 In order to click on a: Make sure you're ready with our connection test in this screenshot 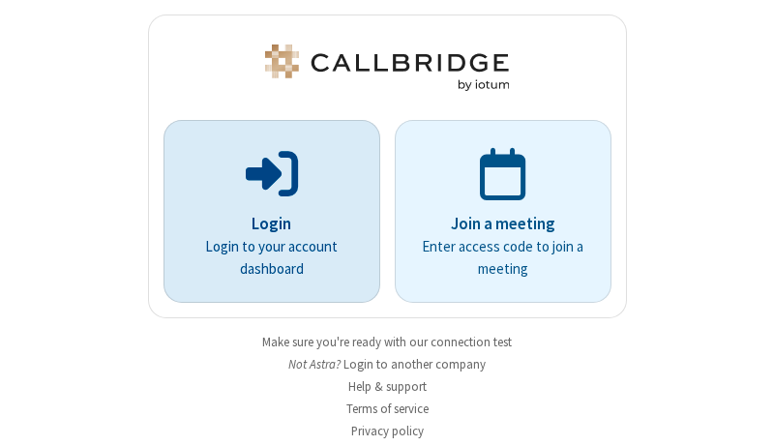, I will do `click(387, 342)`.